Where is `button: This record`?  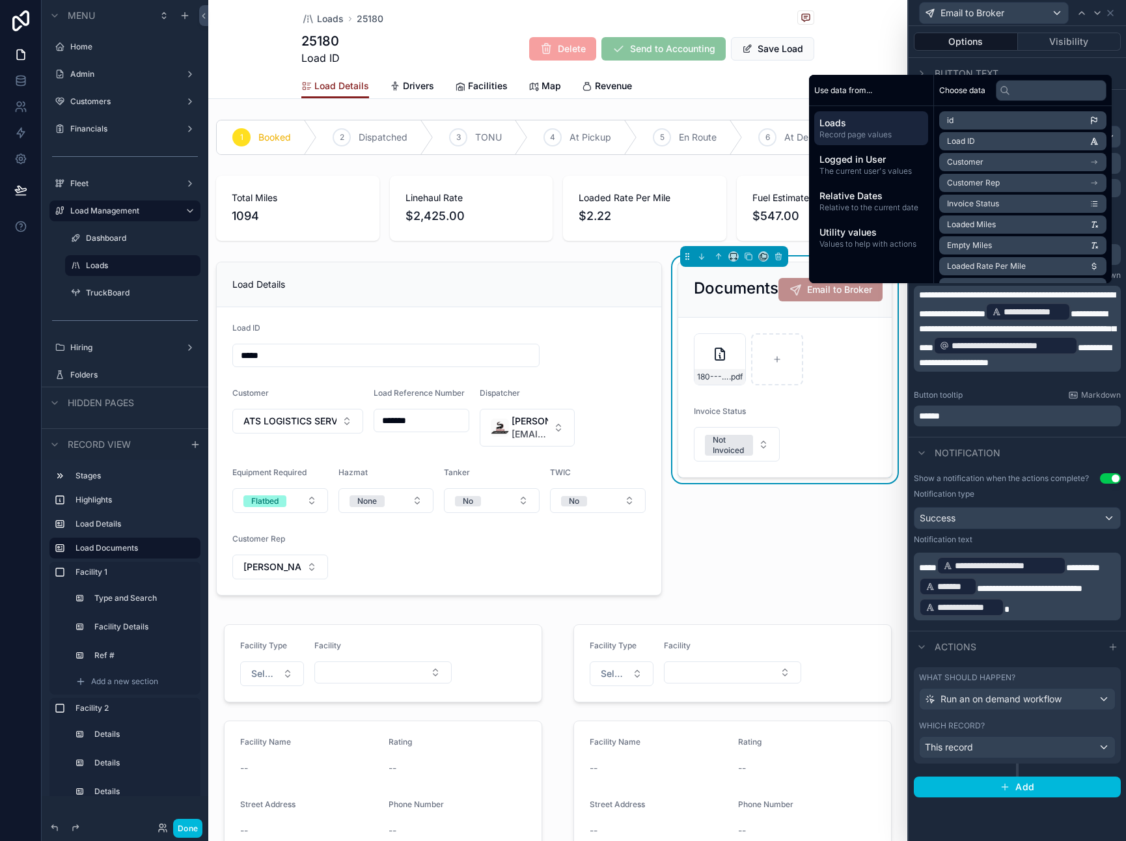 button: This record is located at coordinates (1017, 747).